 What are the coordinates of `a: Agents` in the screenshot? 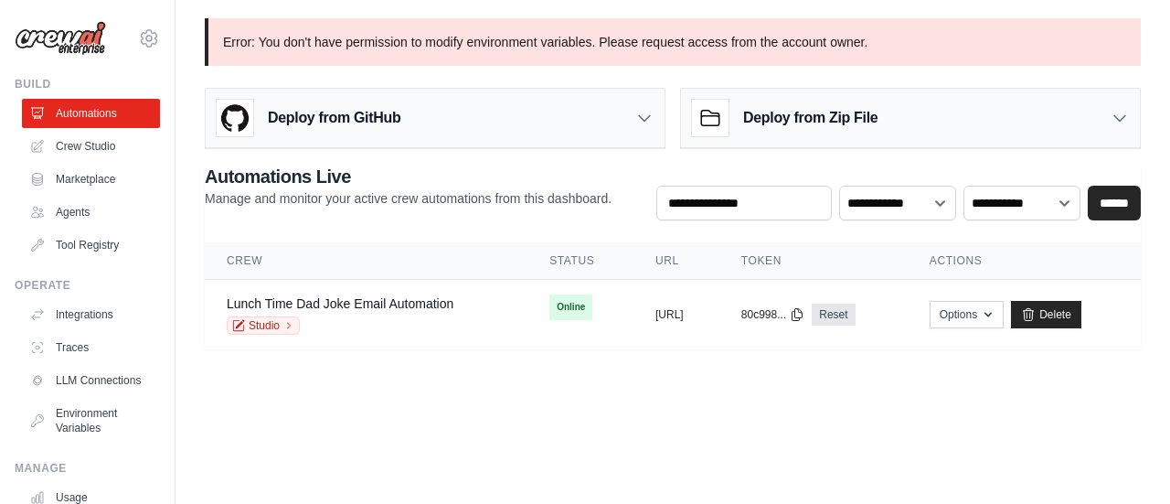 It's located at (91, 212).